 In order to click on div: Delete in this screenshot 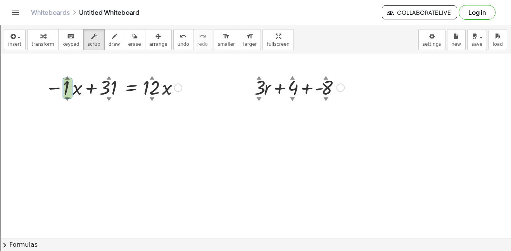, I will do `click(256, 42)`.